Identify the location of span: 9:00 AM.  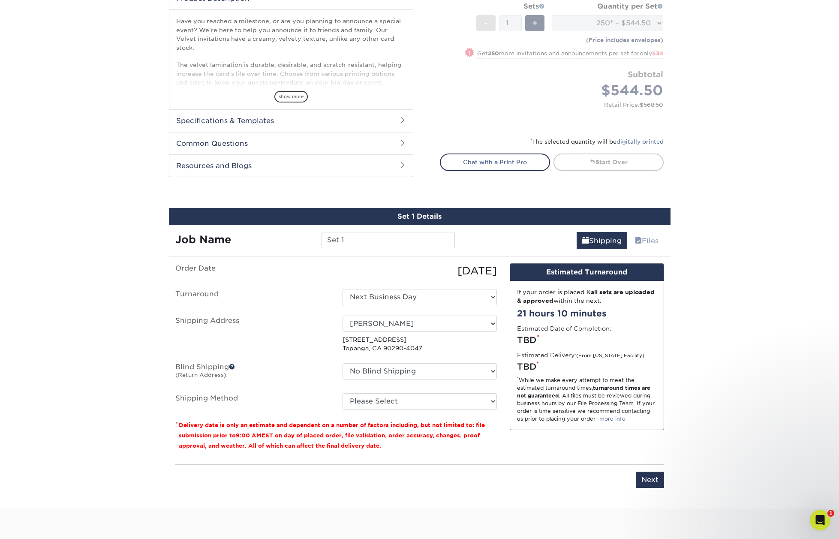
(249, 435).